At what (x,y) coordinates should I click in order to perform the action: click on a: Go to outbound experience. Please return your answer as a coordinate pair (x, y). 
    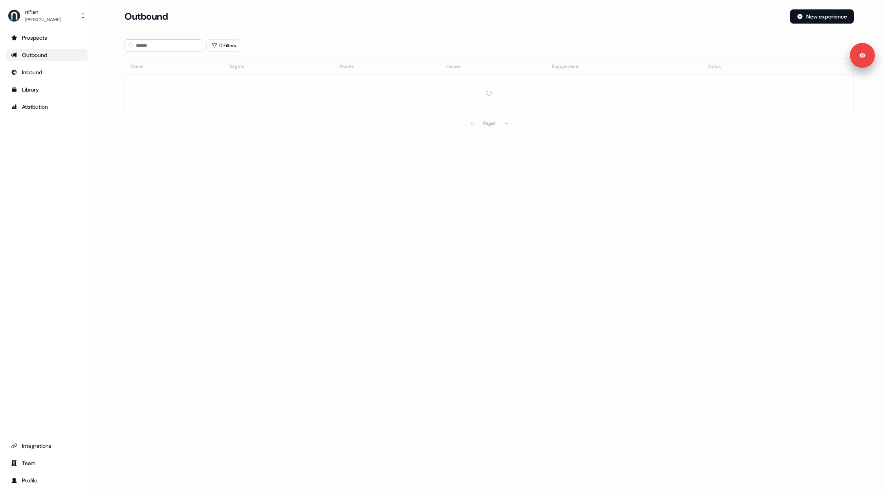
    Looking at the image, I should click on (47, 55).